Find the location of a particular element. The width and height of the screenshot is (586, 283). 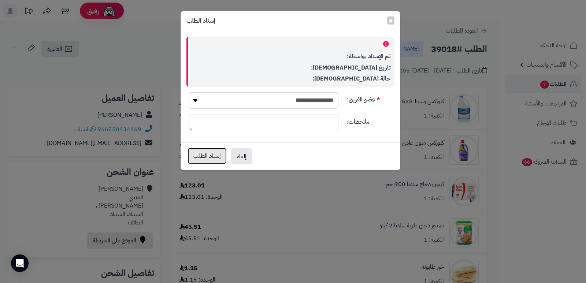

button: إلغاء is located at coordinates (242, 156).